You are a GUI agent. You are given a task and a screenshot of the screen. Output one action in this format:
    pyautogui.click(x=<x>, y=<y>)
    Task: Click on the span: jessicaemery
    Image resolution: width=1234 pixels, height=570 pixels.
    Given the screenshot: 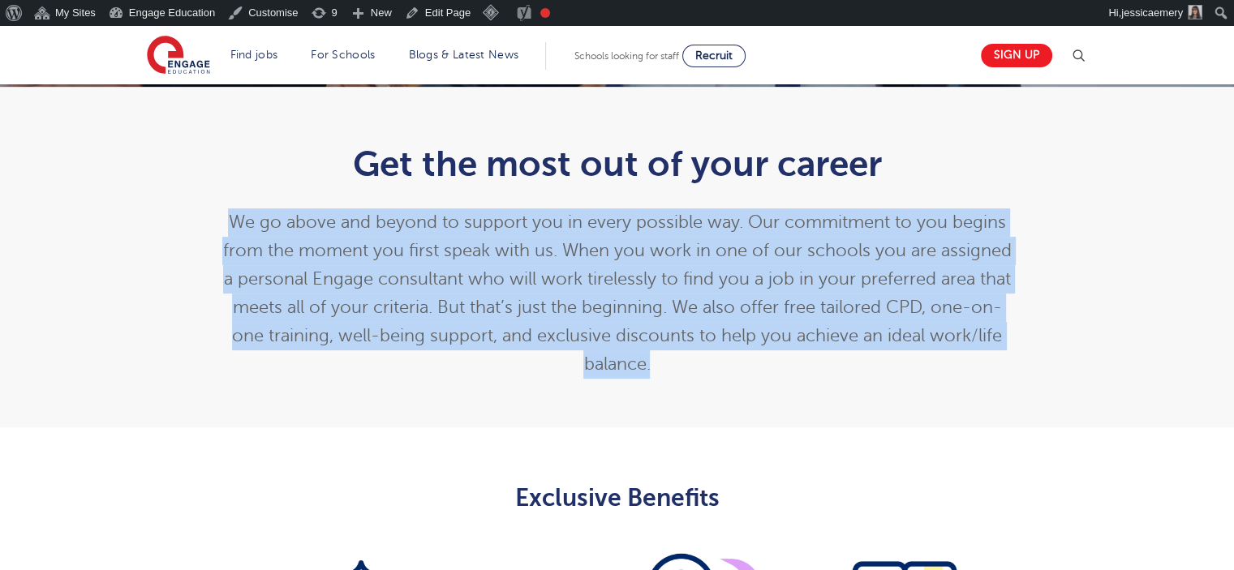 What is the action you would take?
    pyautogui.click(x=1152, y=12)
    